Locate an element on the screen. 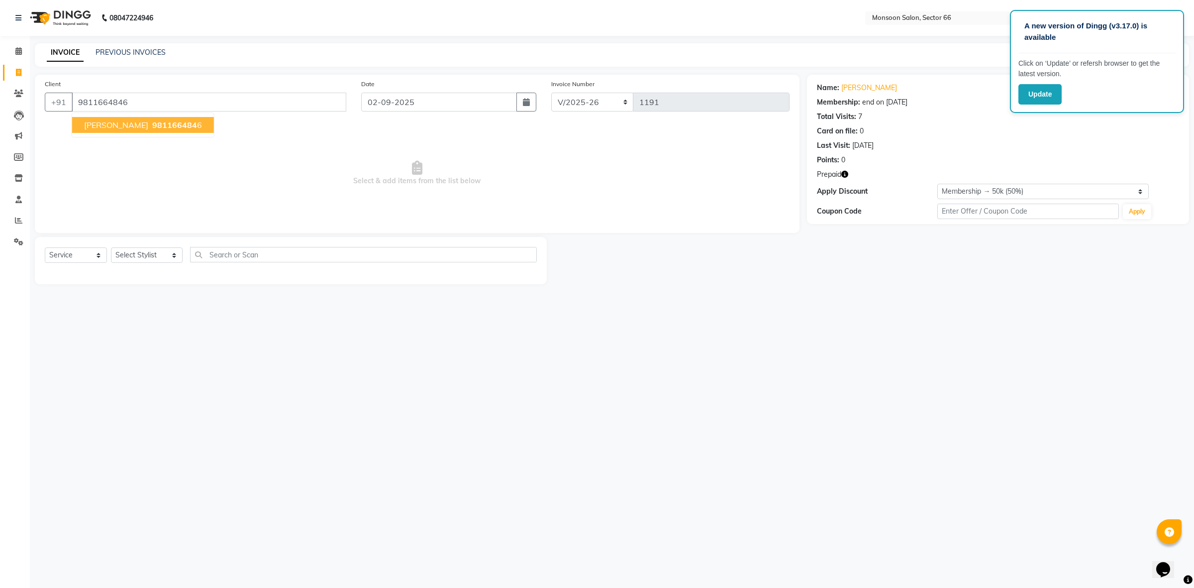  a: PREVIOUS INVOICES is located at coordinates (130, 52).